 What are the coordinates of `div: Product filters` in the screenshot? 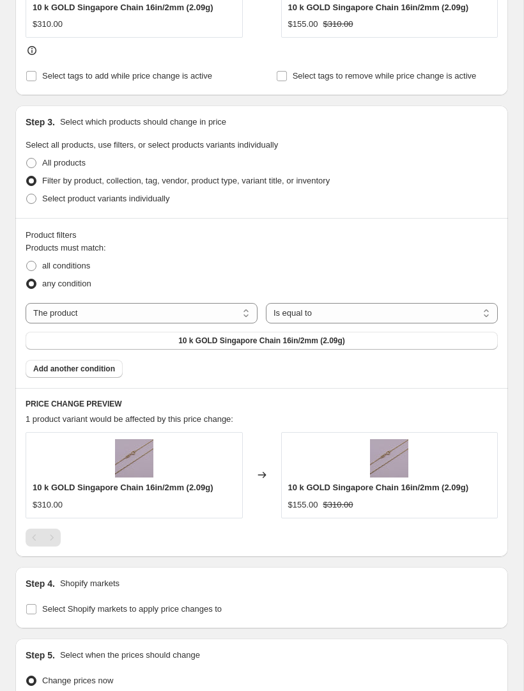 It's located at (261, 235).